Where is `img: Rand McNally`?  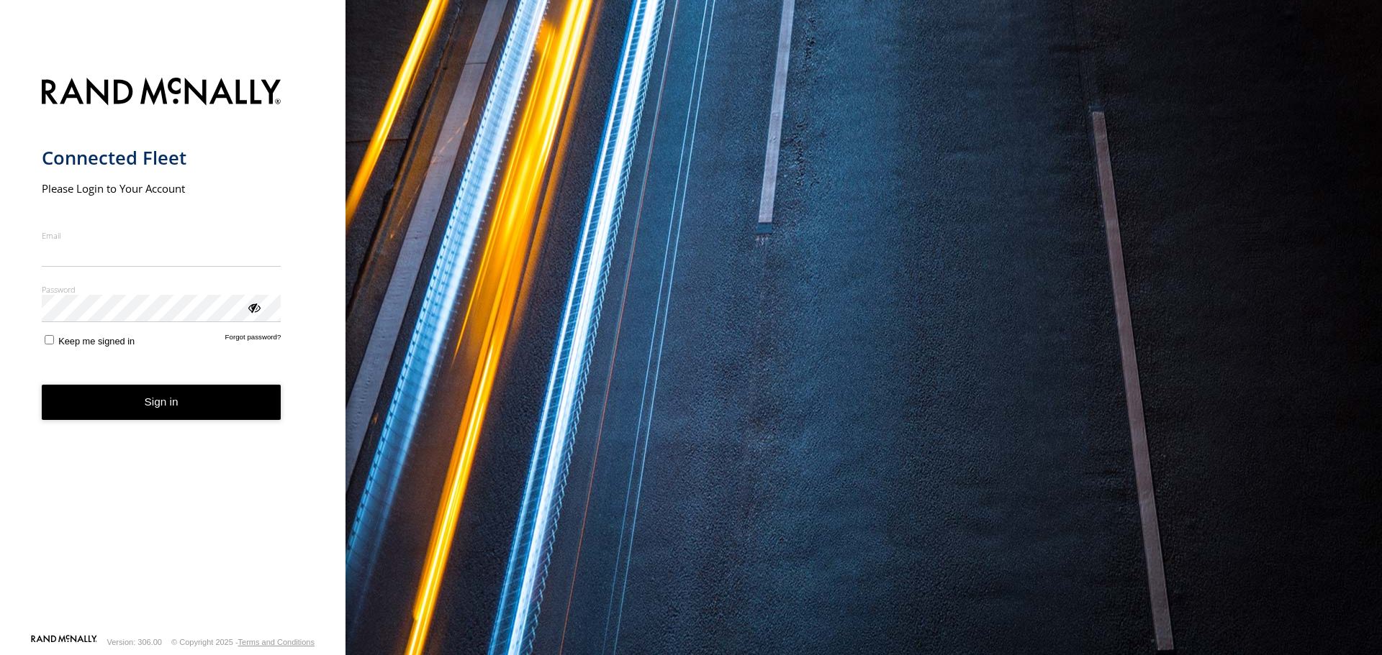 img: Rand McNally is located at coordinates (161, 93).